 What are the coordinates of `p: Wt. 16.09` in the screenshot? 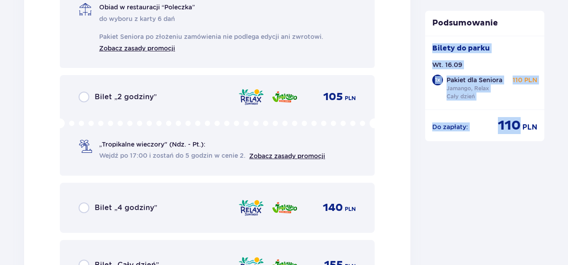 It's located at (447, 65).